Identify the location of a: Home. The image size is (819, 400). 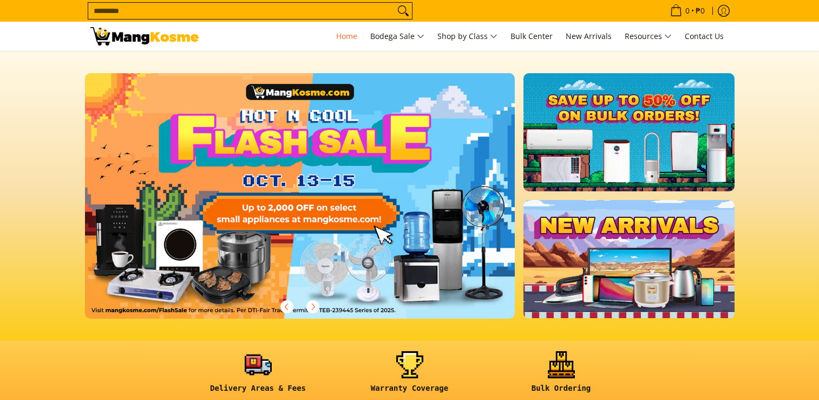
(346, 36).